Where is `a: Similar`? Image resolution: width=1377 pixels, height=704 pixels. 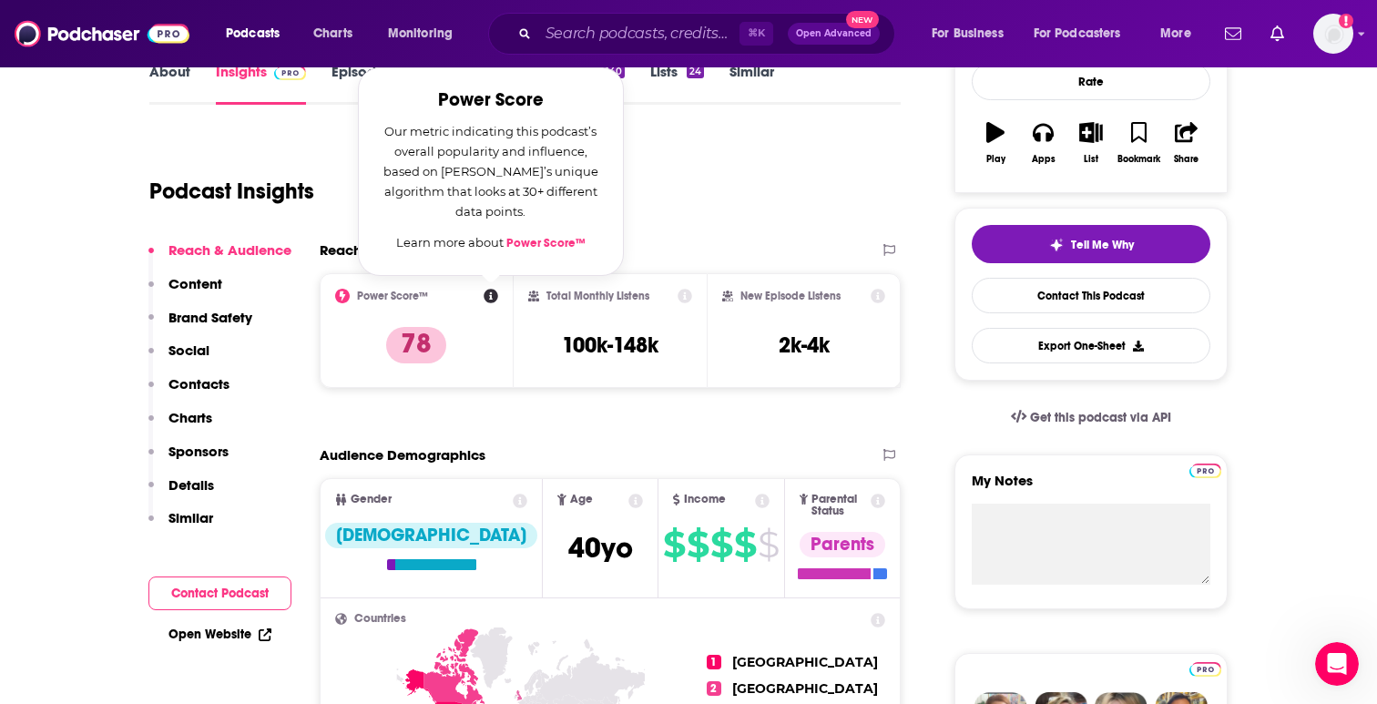
a: Similar is located at coordinates (751, 84).